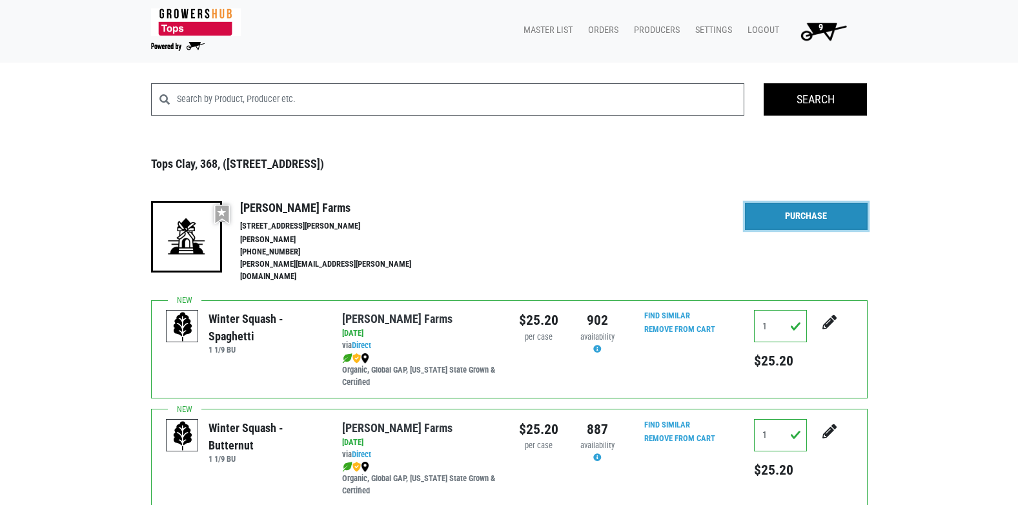 This screenshot has height=505, width=1018. Describe the element at coordinates (545, 30) in the screenshot. I see `a: Master List` at that location.